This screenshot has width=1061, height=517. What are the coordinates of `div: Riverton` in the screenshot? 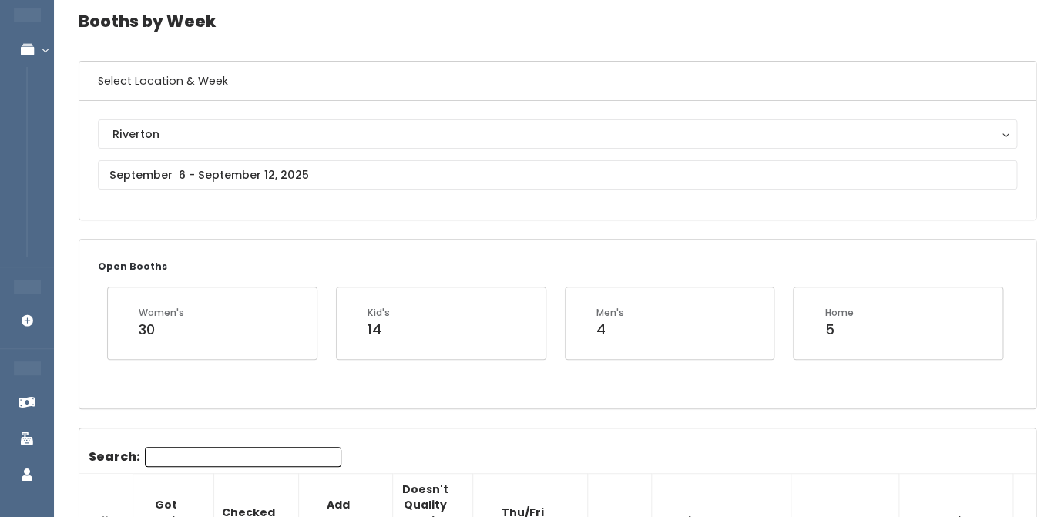 It's located at (557, 134).